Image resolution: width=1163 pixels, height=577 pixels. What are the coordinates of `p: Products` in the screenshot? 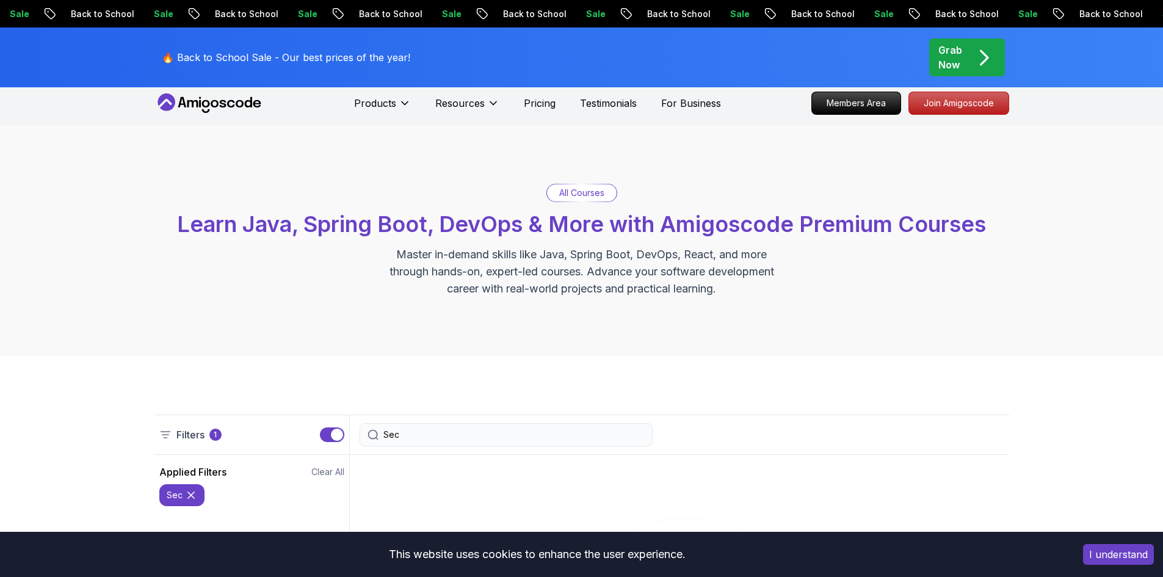 It's located at (375, 103).